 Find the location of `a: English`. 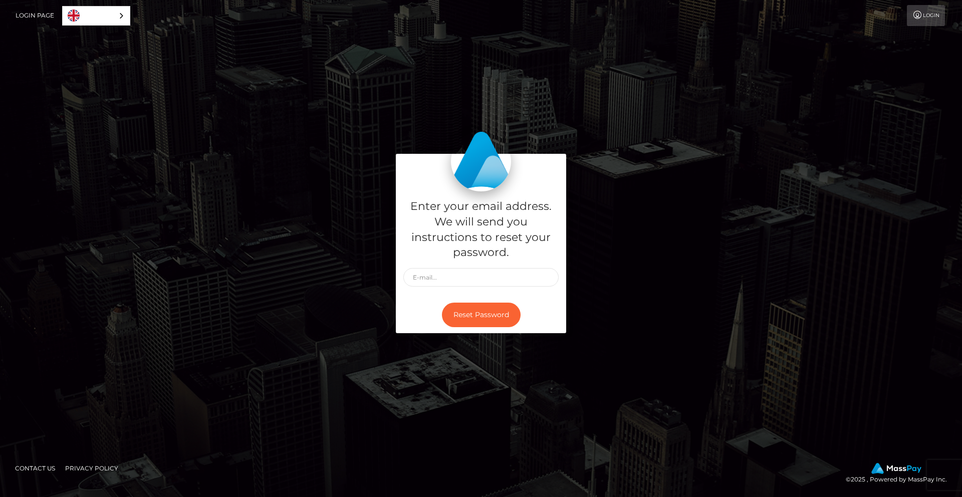

a: English is located at coordinates (96, 16).